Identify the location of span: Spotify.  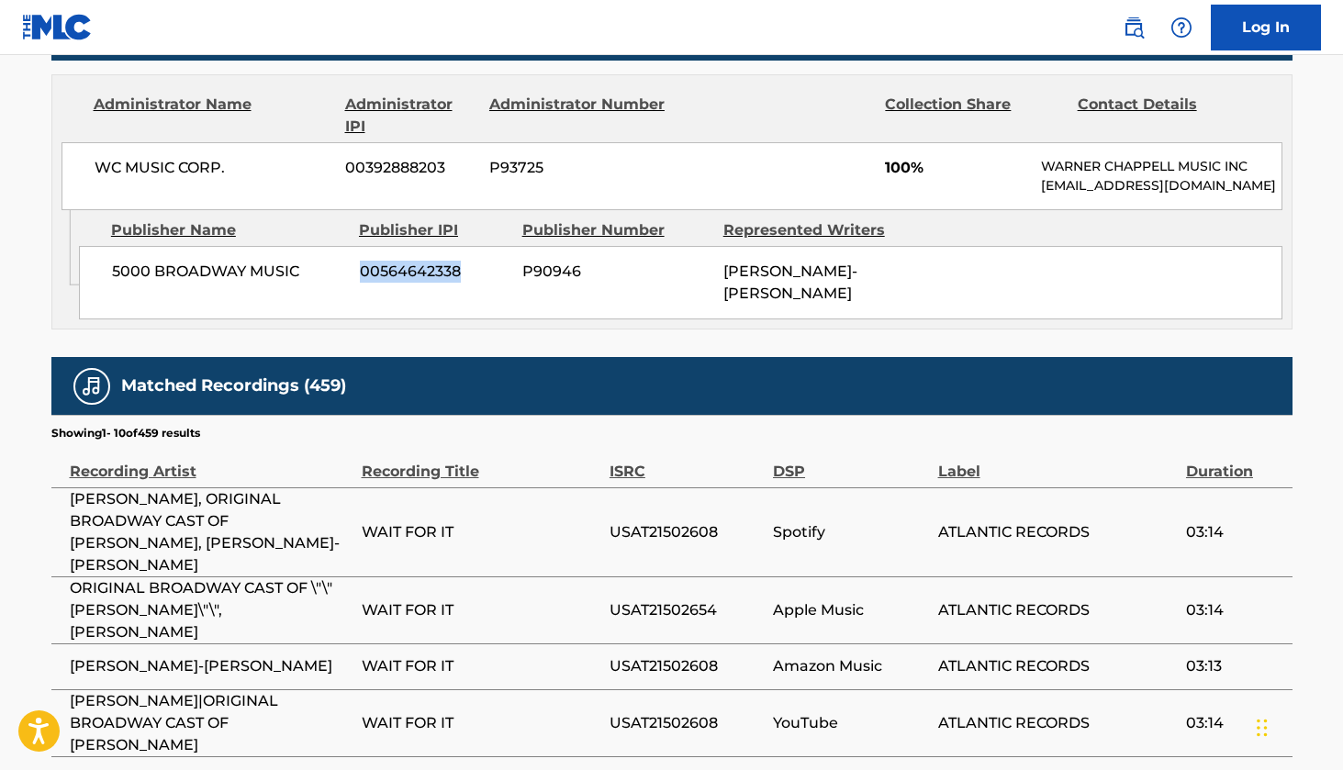
(851, 532).